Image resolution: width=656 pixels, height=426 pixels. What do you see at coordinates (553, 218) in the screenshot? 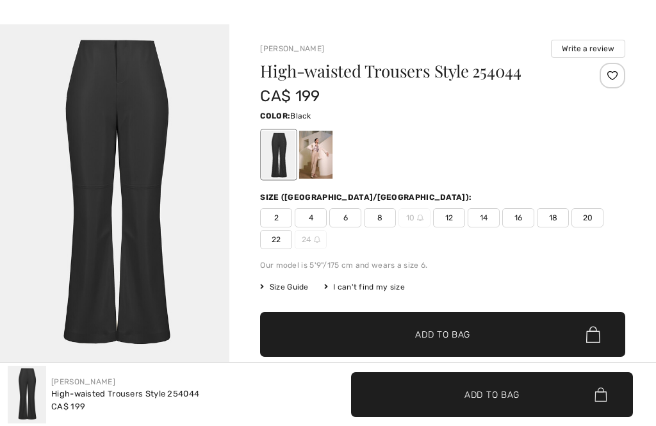
I see `span: 18` at bounding box center [553, 218].